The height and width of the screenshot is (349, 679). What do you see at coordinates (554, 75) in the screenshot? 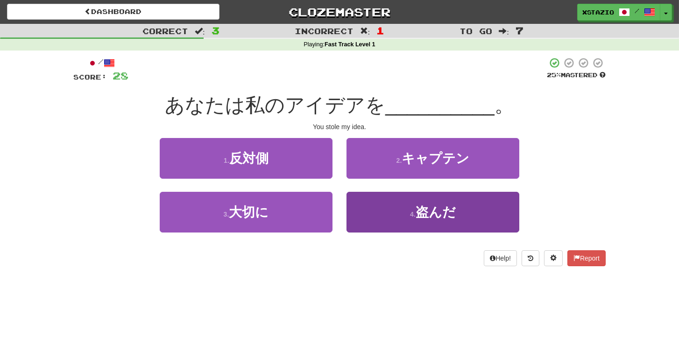
I see `span: 25 %` at bounding box center [554, 75].